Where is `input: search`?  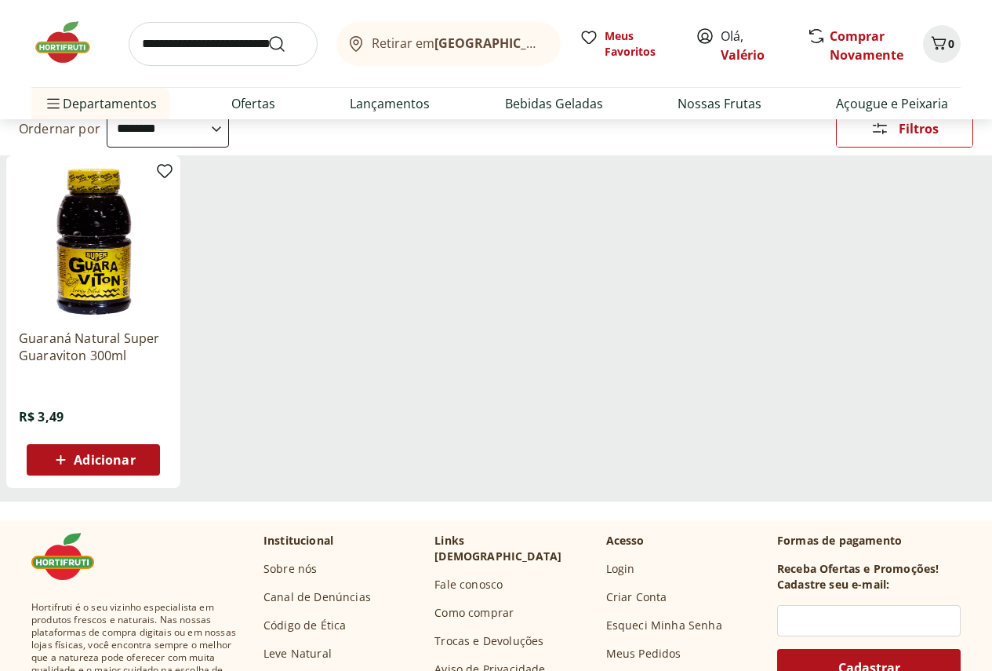 input: search is located at coordinates (223, 44).